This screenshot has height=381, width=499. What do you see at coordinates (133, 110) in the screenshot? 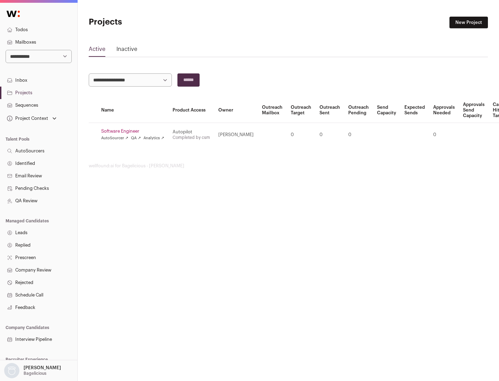
I see `th: Name` at bounding box center [133, 110].